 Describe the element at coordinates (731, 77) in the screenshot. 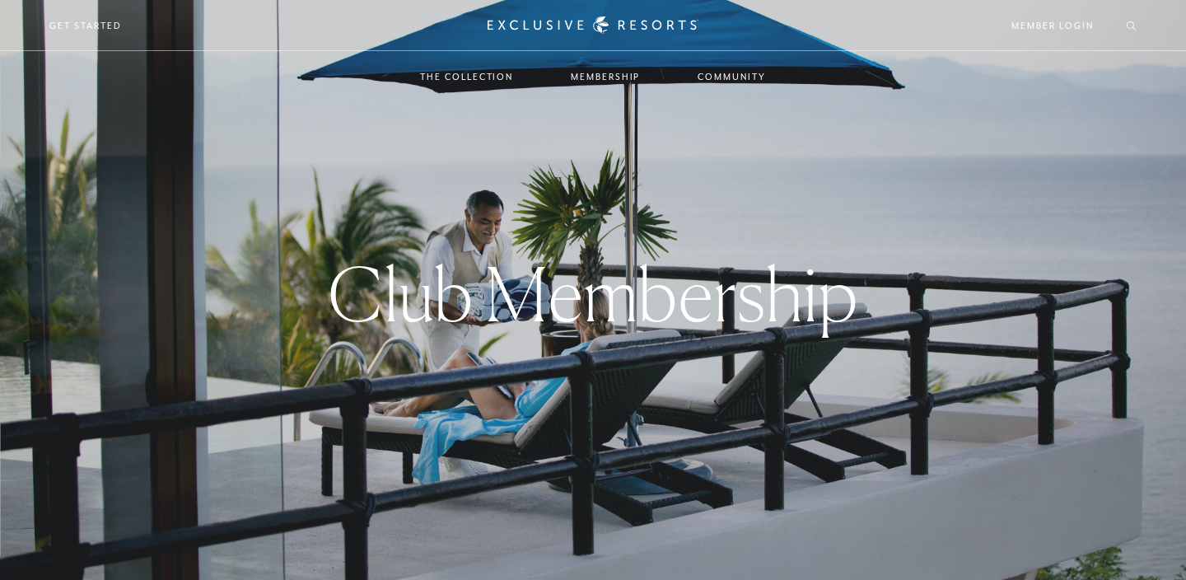

I see `a: Community` at that location.